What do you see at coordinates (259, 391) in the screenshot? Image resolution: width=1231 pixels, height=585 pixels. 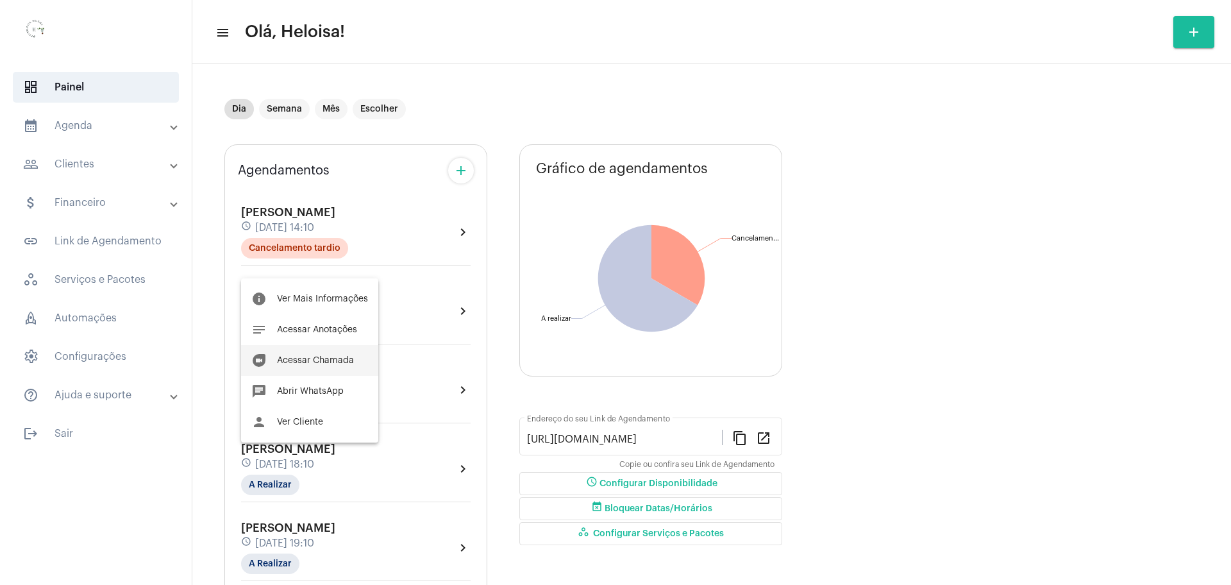 I see `mat-icon: chat` at bounding box center [259, 391].